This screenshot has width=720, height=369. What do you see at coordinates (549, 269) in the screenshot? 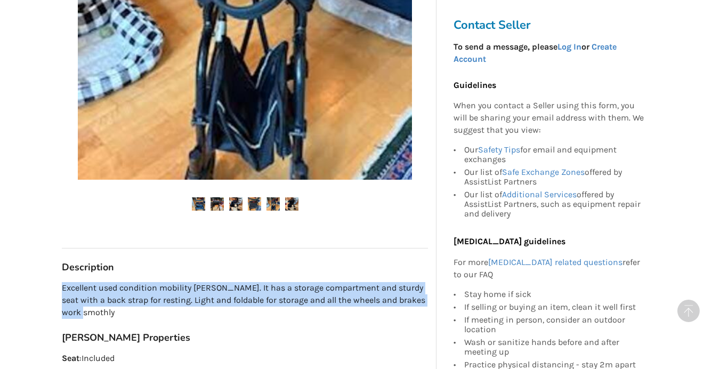
I see `p: For more refer to our FAQ` at bounding box center [549, 269].